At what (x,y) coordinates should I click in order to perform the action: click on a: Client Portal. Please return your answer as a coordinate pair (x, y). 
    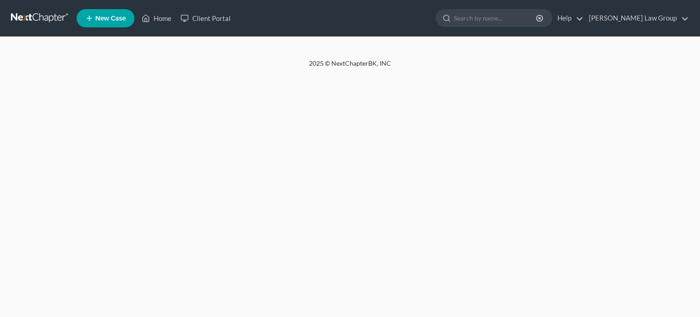
    Looking at the image, I should click on (205, 18).